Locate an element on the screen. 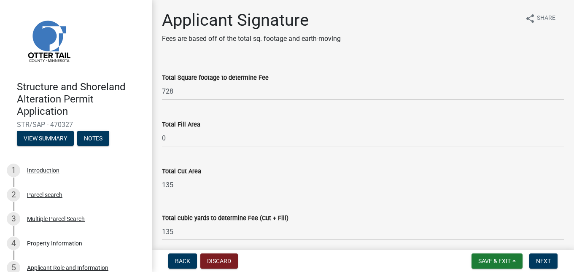 This screenshot has height=272, width=574. button: Discard is located at coordinates (219, 261).